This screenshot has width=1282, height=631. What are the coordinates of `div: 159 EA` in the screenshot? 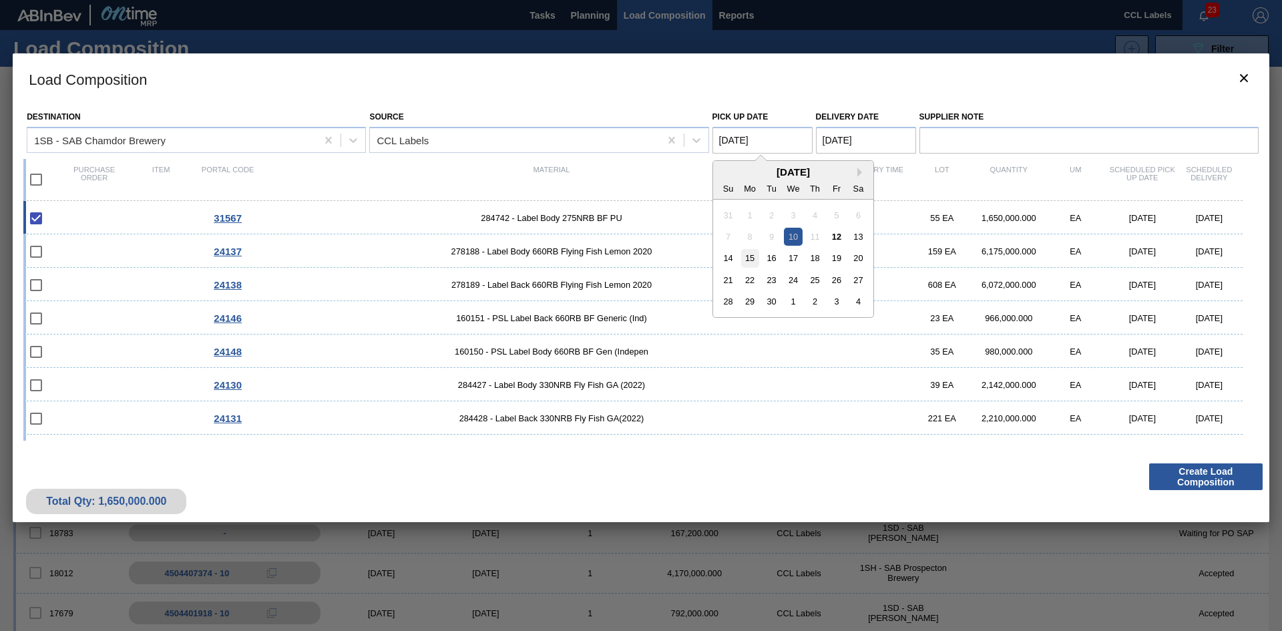 It's located at (942, 251).